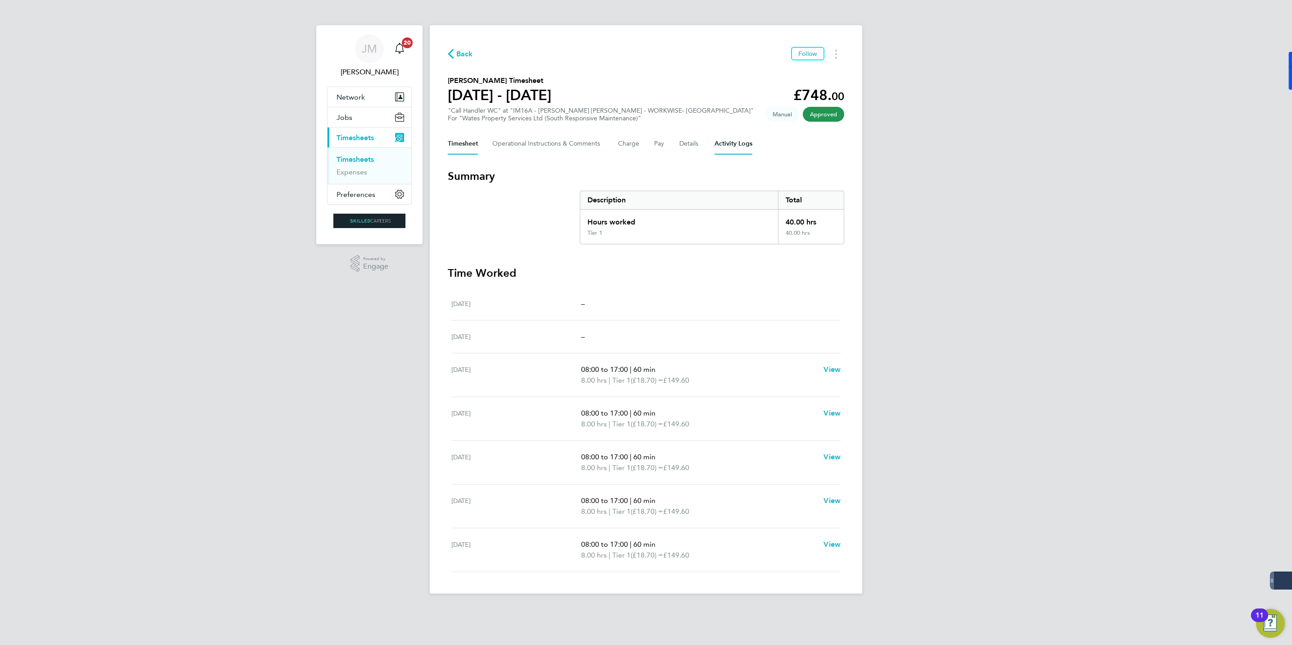 This screenshot has height=645, width=1292. Describe the element at coordinates (811, 200) in the screenshot. I see `div: Total` at that location.